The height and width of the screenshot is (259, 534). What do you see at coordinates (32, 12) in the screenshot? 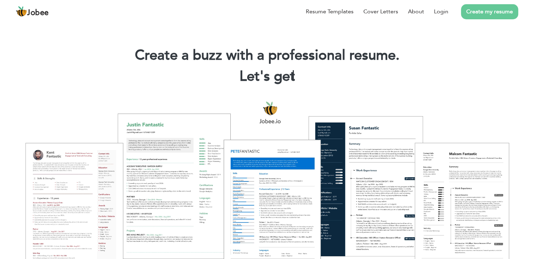
I see `a: Jobee` at bounding box center [32, 12].